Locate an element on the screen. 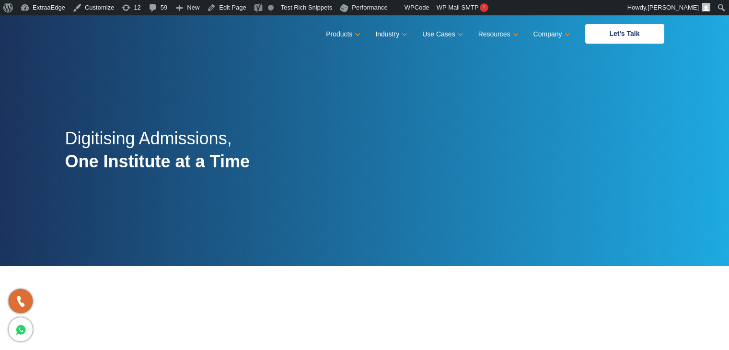  a: Company is located at coordinates (551, 34).